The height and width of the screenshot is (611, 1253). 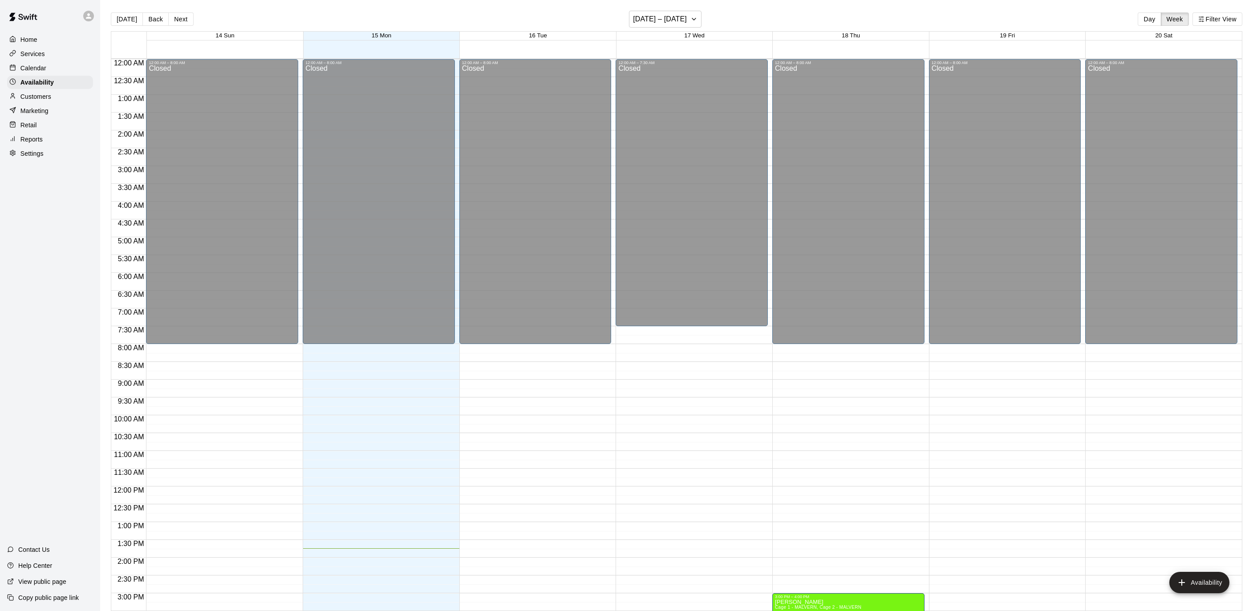 I want to click on a: Home, so click(x=50, y=40).